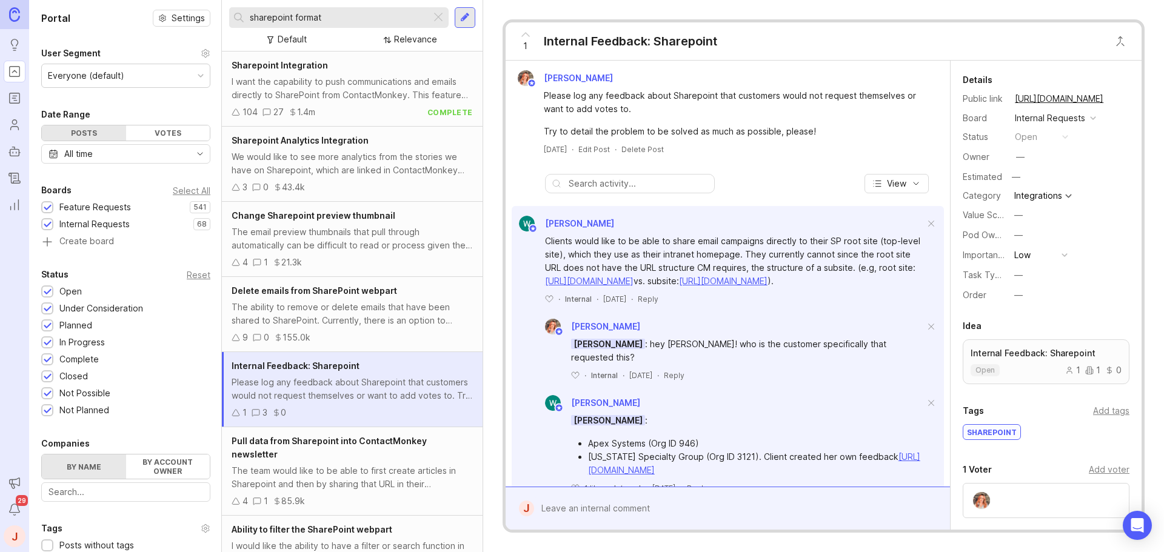  Describe the element at coordinates (977, 470) in the screenshot. I see `div: 1 Voter` at that location.